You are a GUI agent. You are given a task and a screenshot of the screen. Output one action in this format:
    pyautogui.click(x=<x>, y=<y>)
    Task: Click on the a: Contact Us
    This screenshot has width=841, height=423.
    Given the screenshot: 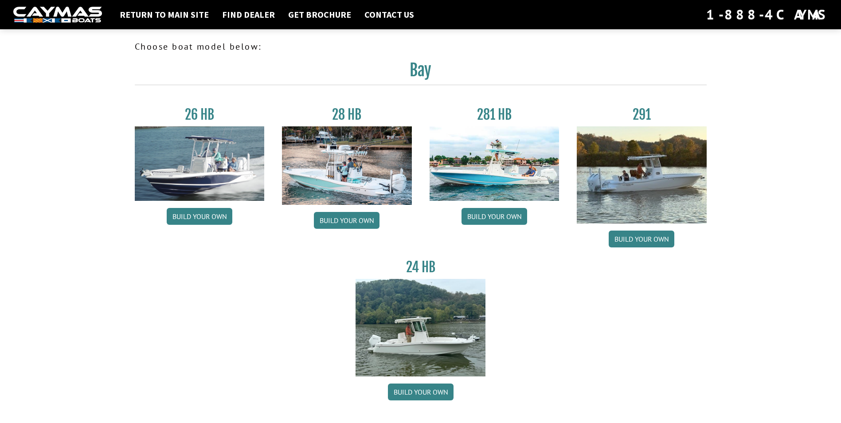 What is the action you would take?
    pyautogui.click(x=389, y=15)
    